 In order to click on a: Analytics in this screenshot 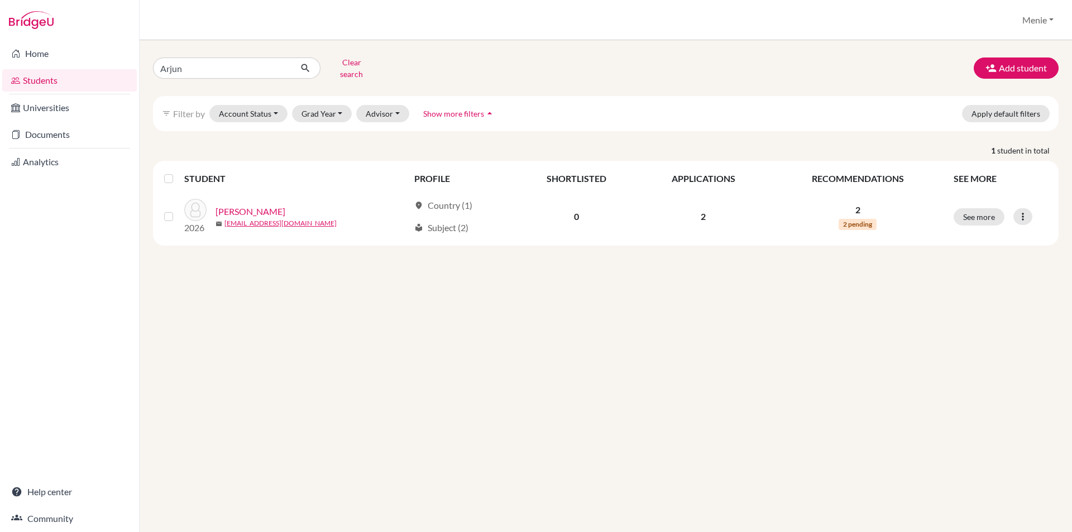, I will do `click(69, 162)`.